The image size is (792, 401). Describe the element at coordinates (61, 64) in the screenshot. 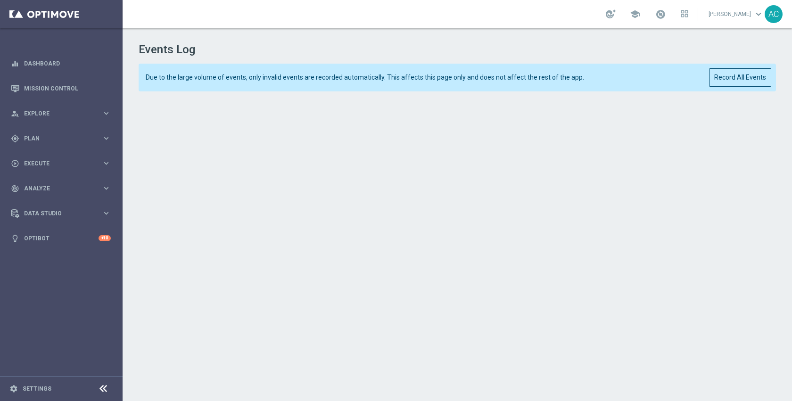

I see `button: equalizer Dashboard` at that location.